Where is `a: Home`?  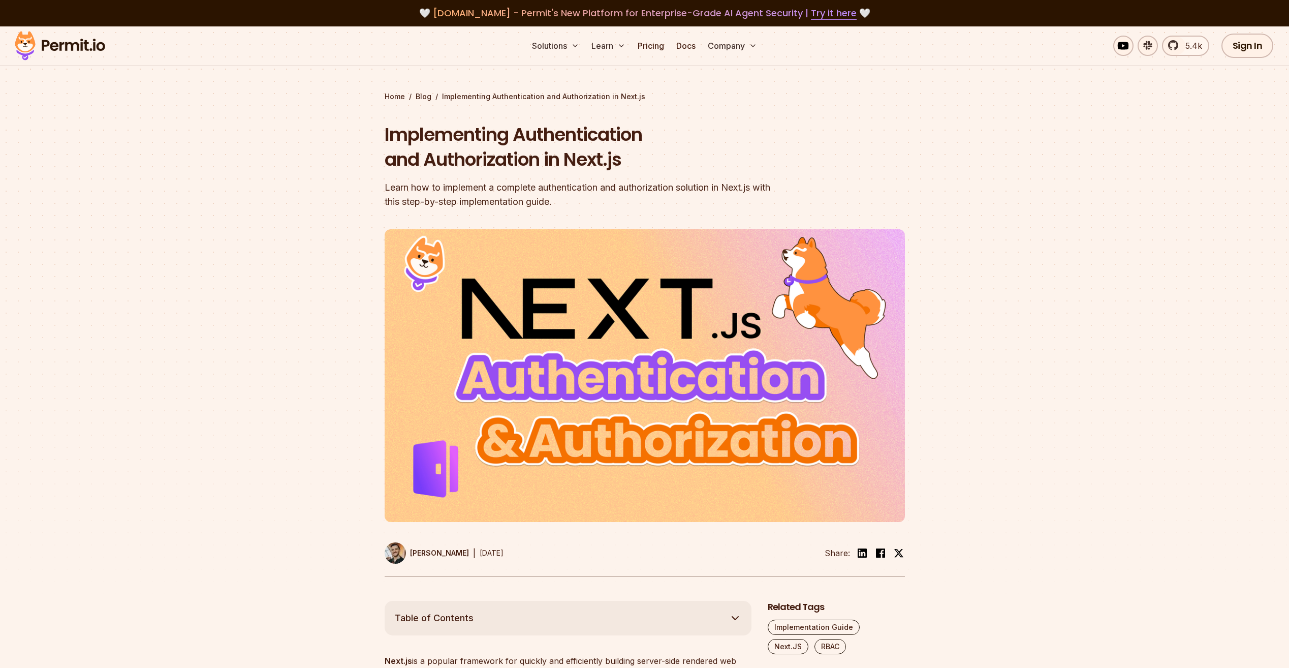
a: Home is located at coordinates (395, 97).